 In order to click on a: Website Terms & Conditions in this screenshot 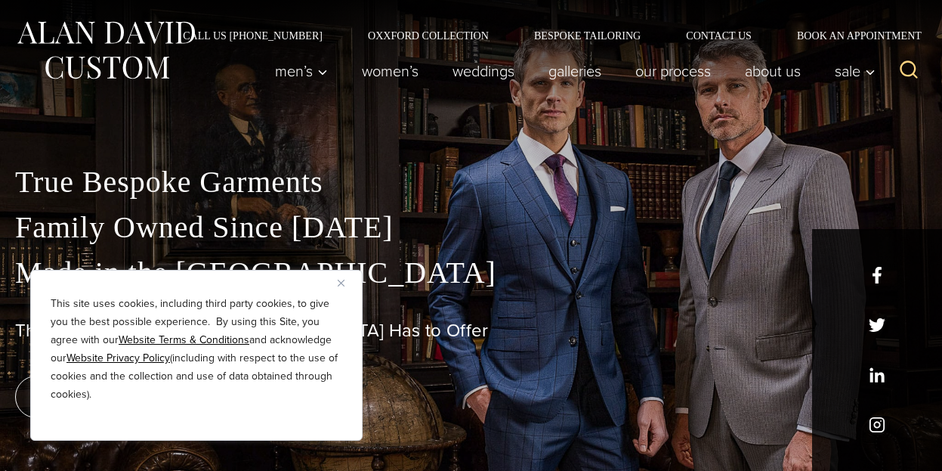, I will do `click(184, 339)`.